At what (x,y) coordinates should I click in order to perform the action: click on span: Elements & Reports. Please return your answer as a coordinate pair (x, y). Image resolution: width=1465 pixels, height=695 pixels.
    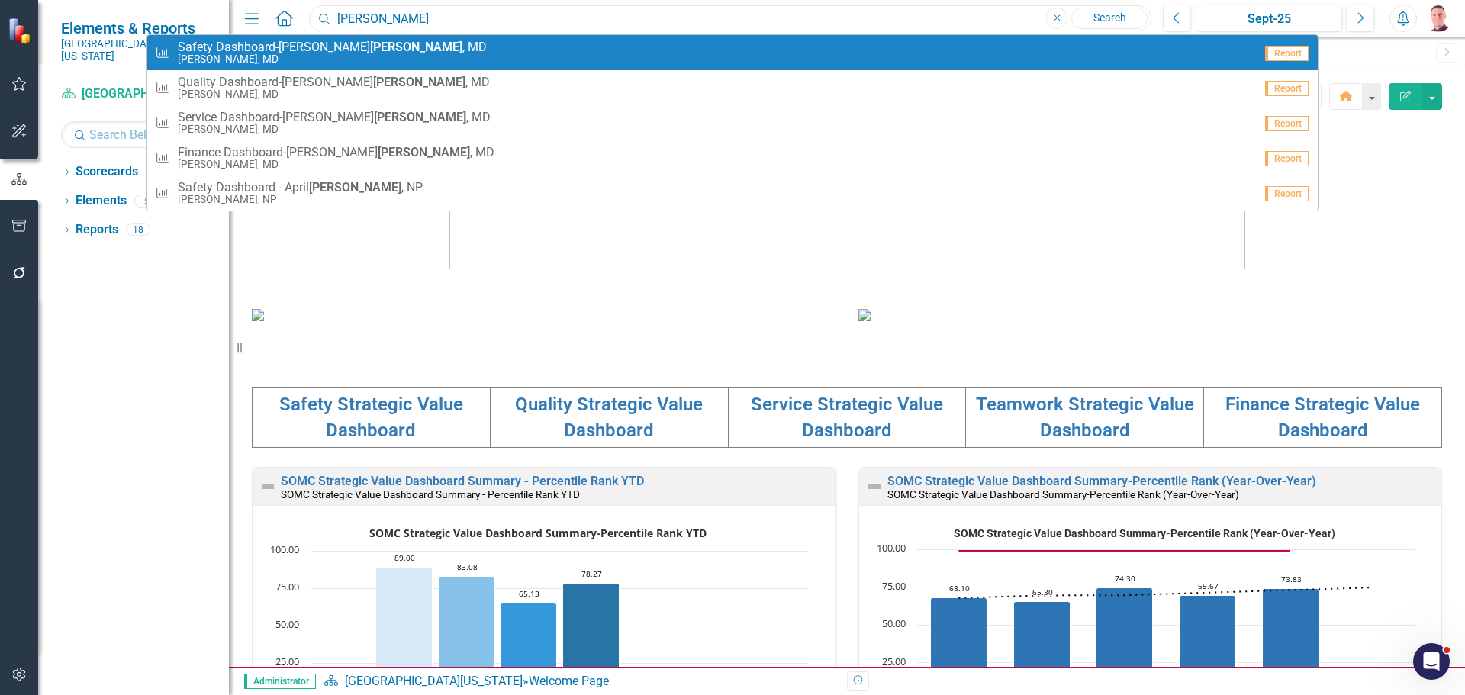
    Looking at the image, I should click on (137, 28).